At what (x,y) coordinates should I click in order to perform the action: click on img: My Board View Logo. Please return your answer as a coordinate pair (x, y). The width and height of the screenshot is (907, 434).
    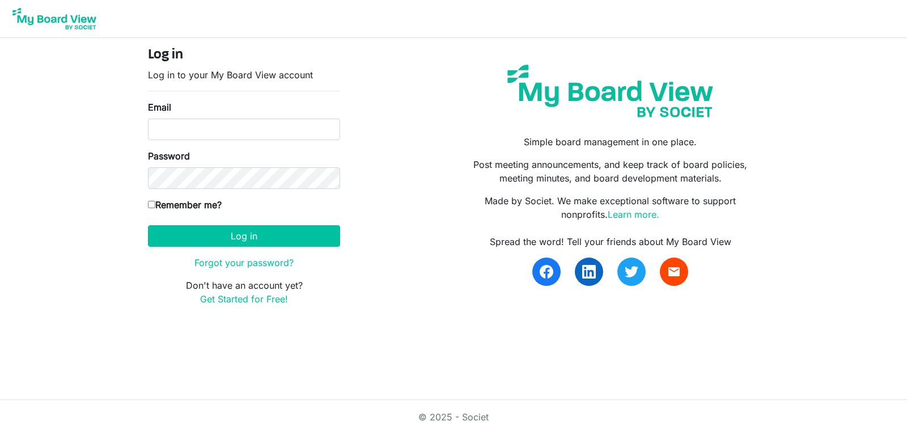
    Looking at the image, I should click on (54, 19).